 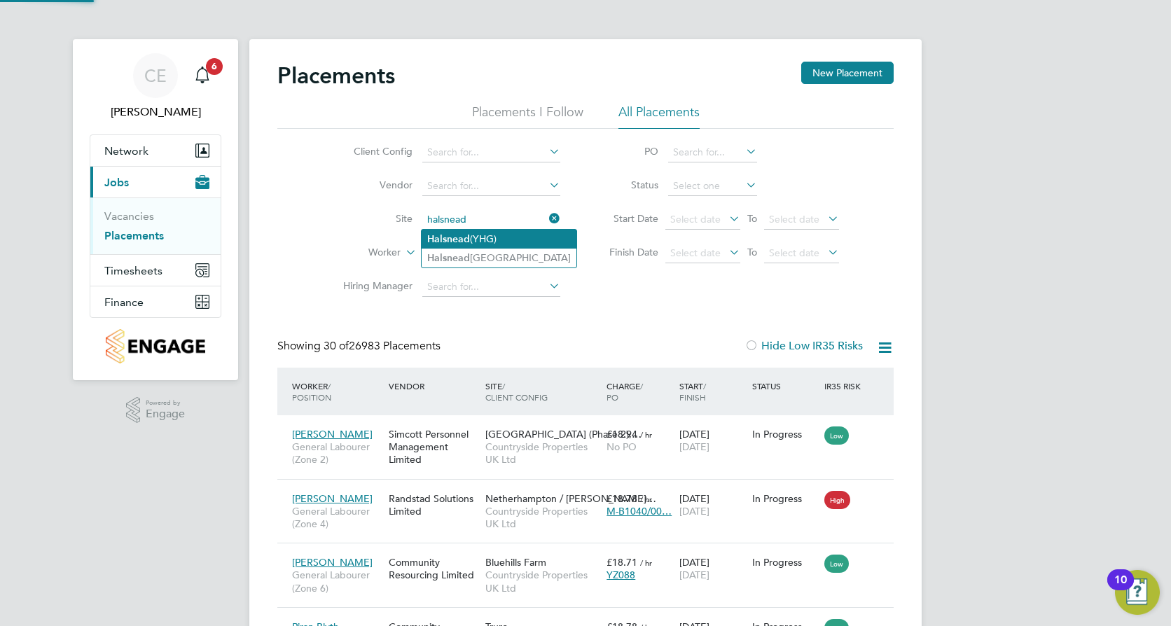 I want to click on label: Hide Low IR35 Risks, so click(x=803, y=346).